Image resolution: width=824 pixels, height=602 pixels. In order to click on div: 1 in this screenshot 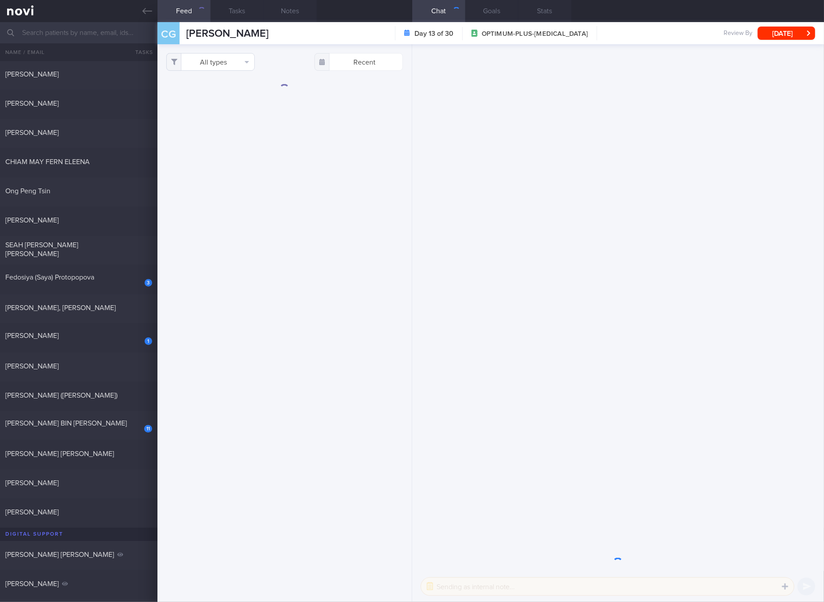, I will do `click(148, 341)`.